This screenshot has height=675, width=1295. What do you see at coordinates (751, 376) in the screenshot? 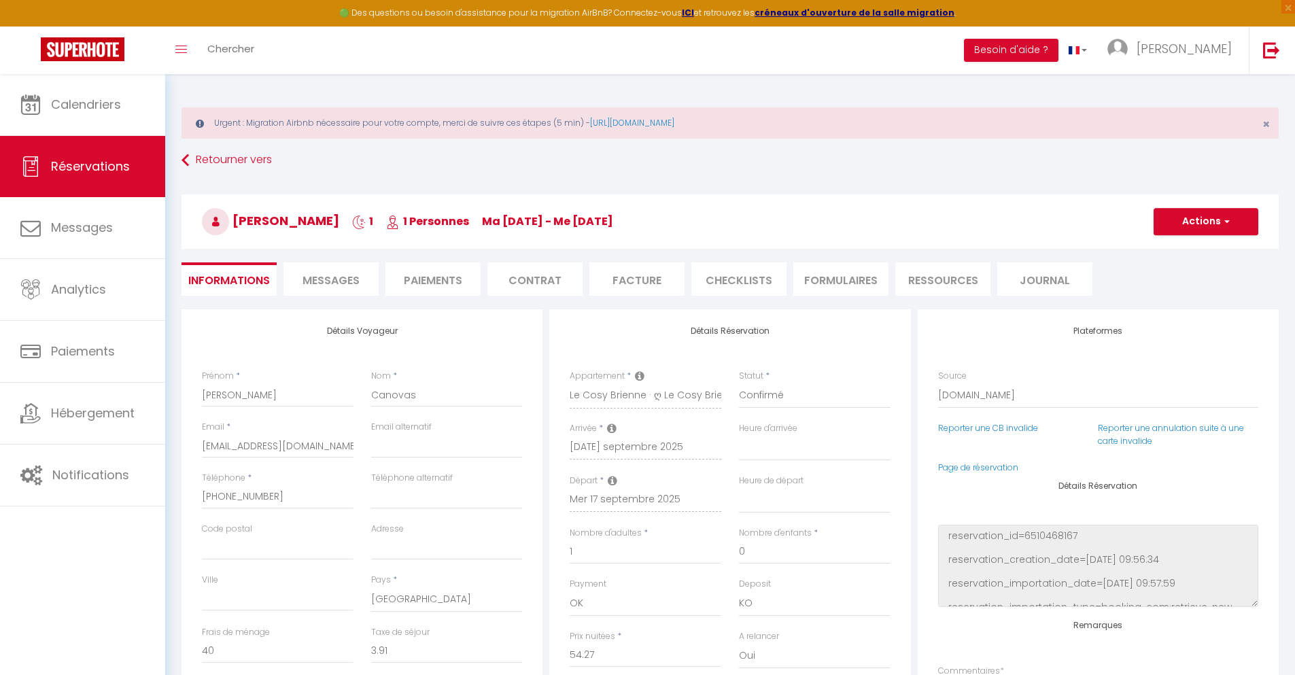
I see `label: Statut` at bounding box center [751, 376].